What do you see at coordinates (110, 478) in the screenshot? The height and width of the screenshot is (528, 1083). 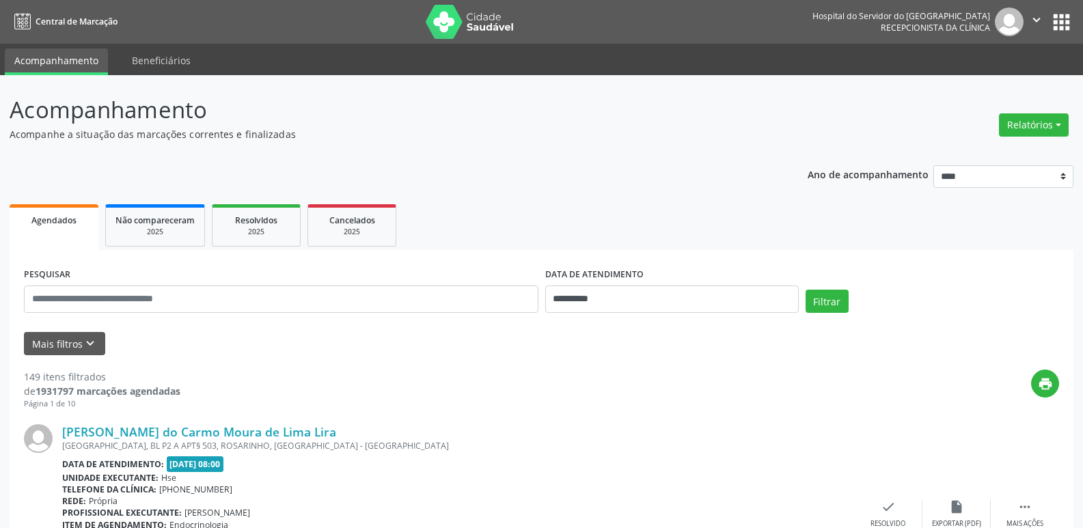 I see `b: Unidade executante:` at bounding box center [110, 478].